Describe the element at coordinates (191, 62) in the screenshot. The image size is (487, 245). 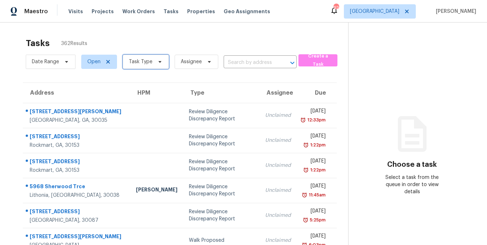
I see `span: Assignee` at that location.